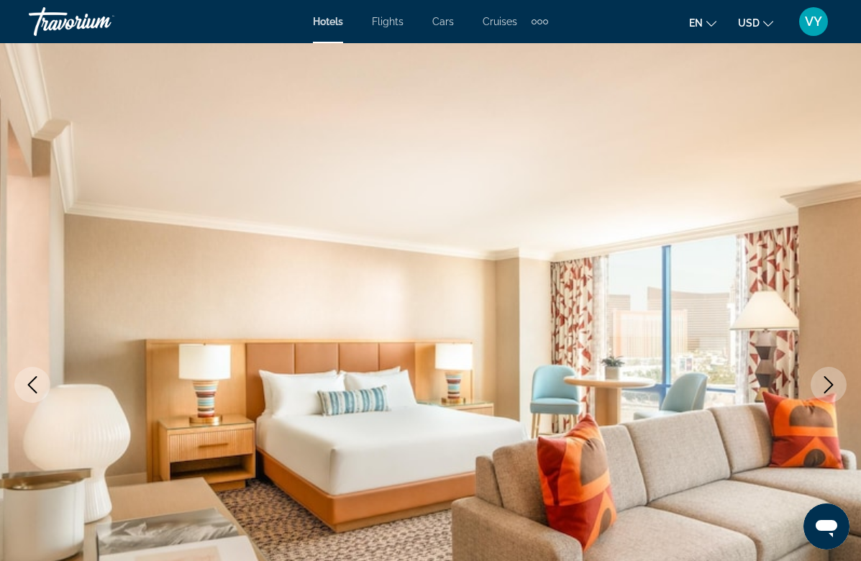 This screenshot has width=861, height=561. Describe the element at coordinates (829, 385) in the screenshot. I see `button: Next image` at that location.